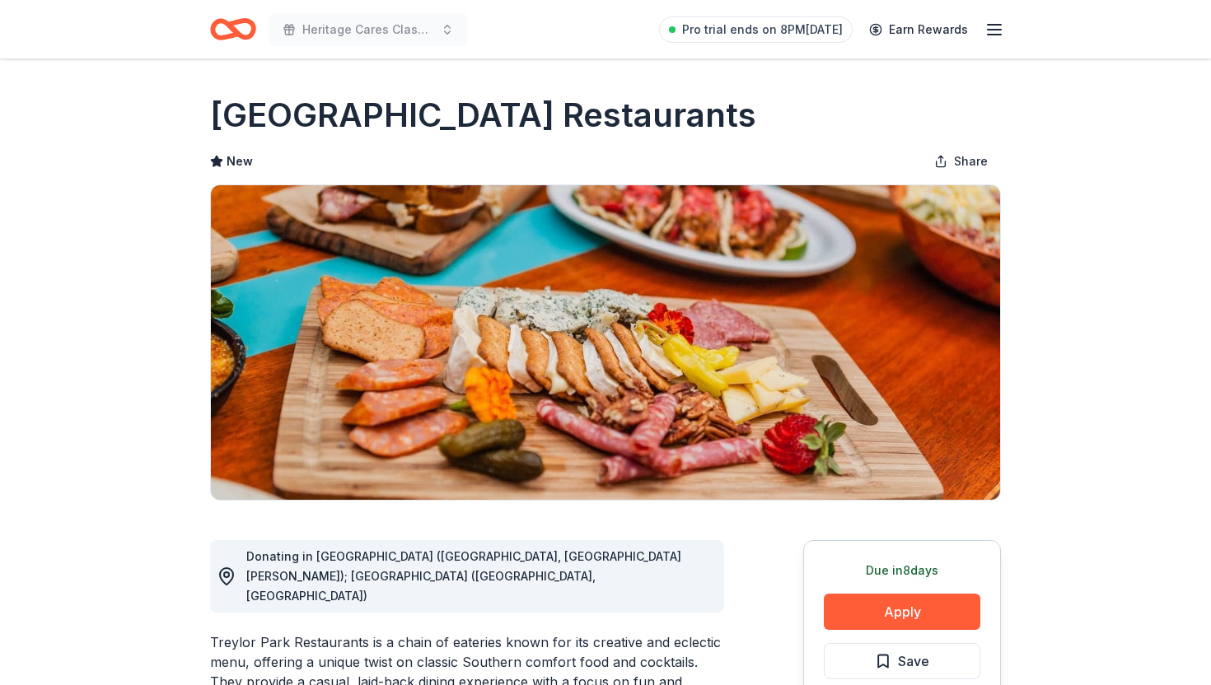 The height and width of the screenshot is (685, 1211). Describe the element at coordinates (368, 30) in the screenshot. I see `span: Heritage Cares Classic Golf Tournament` at that location.